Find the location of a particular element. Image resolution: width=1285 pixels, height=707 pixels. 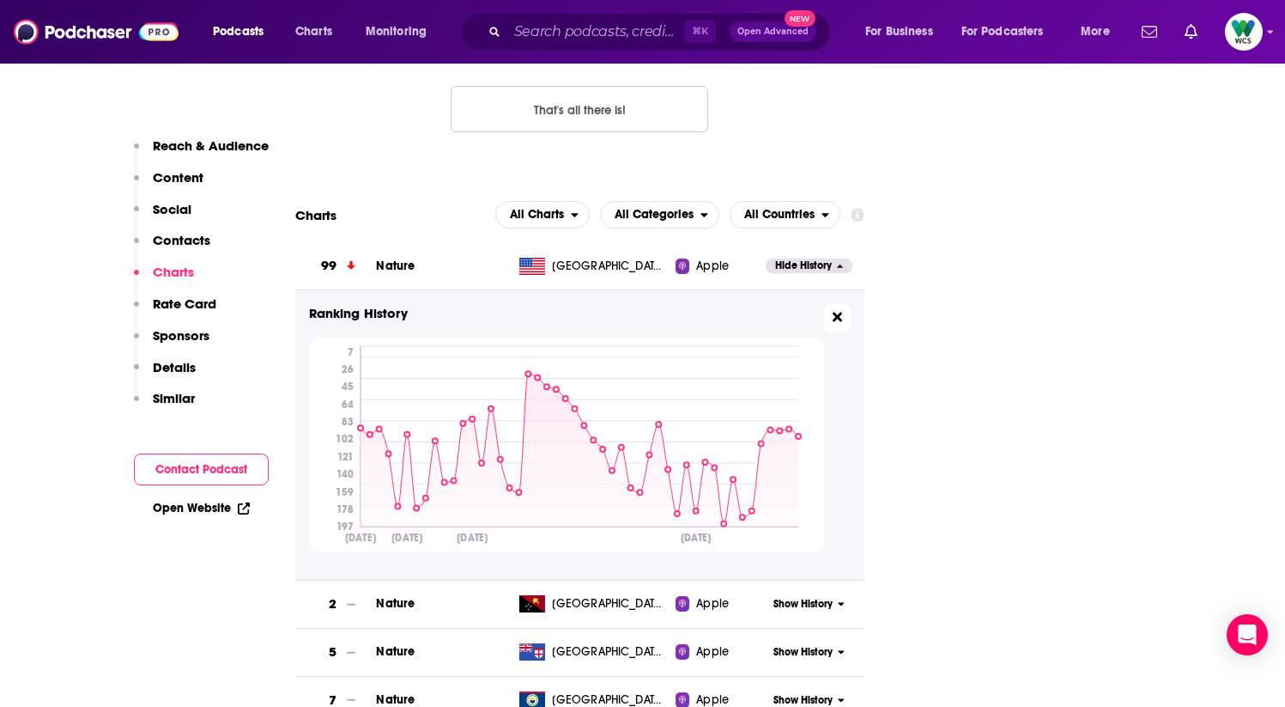

button: Content is located at coordinates (168, 185).